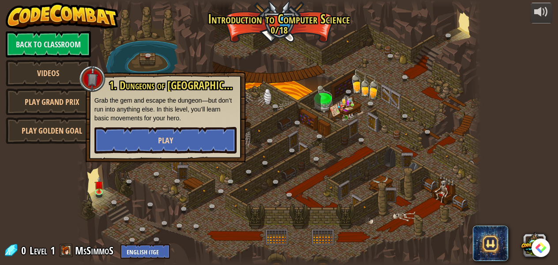  Describe the element at coordinates (52, 130) in the screenshot. I see `a: Play Golden Goal` at that location.